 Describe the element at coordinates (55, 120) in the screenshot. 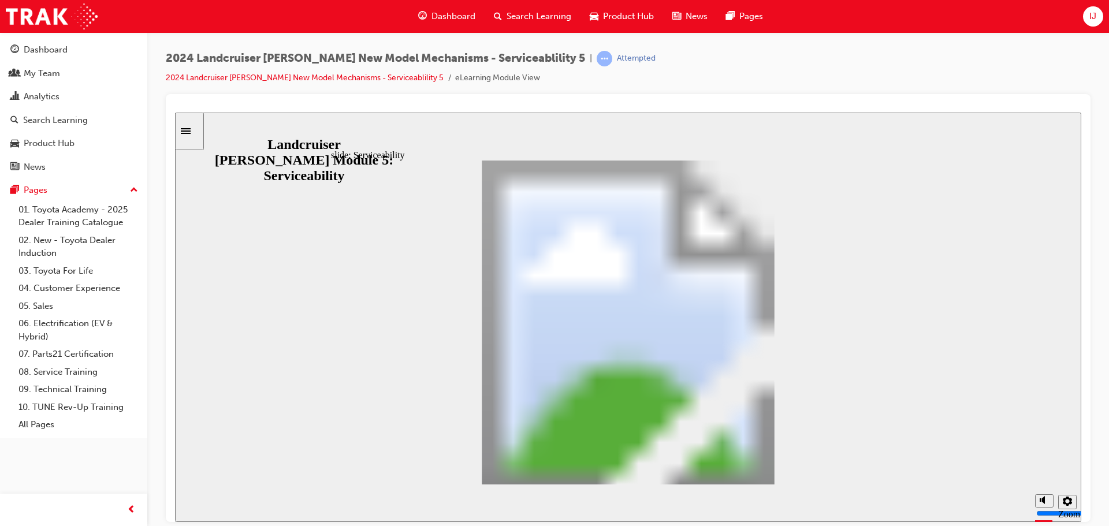

I see `div: Search Learning` at that location.